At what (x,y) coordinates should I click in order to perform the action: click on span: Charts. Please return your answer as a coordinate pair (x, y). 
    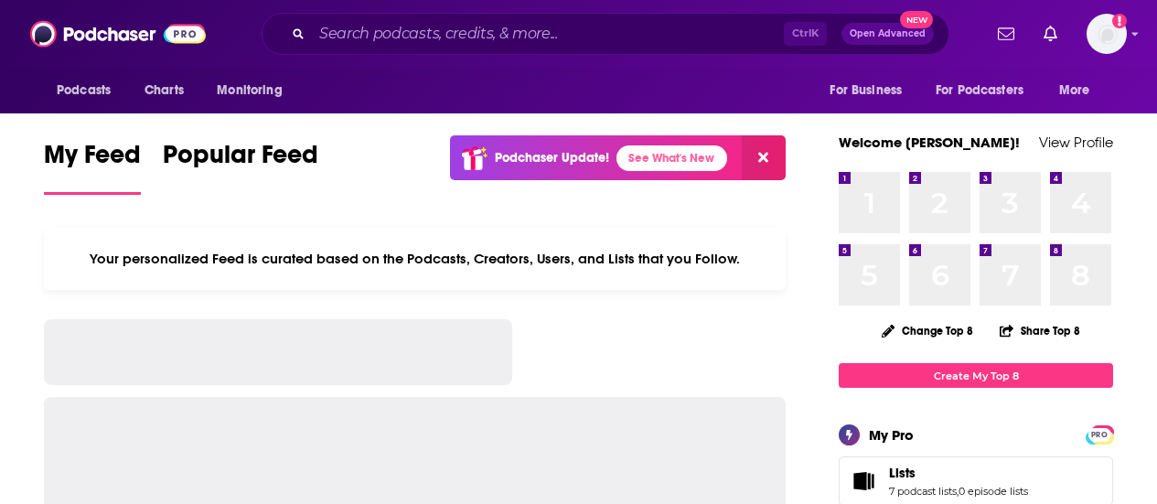
    Looking at the image, I should click on (164, 91).